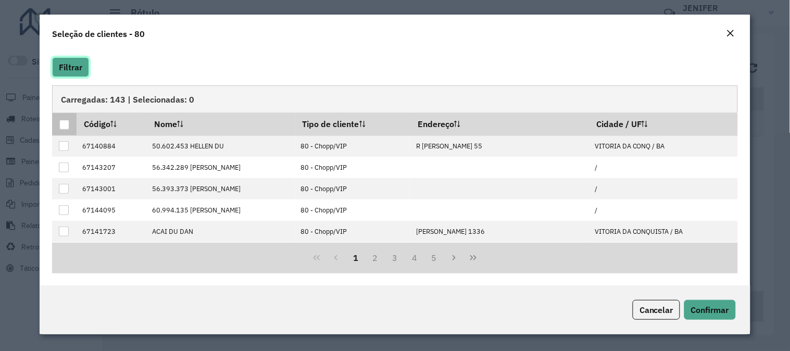  What do you see at coordinates (111, 189) in the screenshot?
I see `td: 67143001` at bounding box center [111, 189].